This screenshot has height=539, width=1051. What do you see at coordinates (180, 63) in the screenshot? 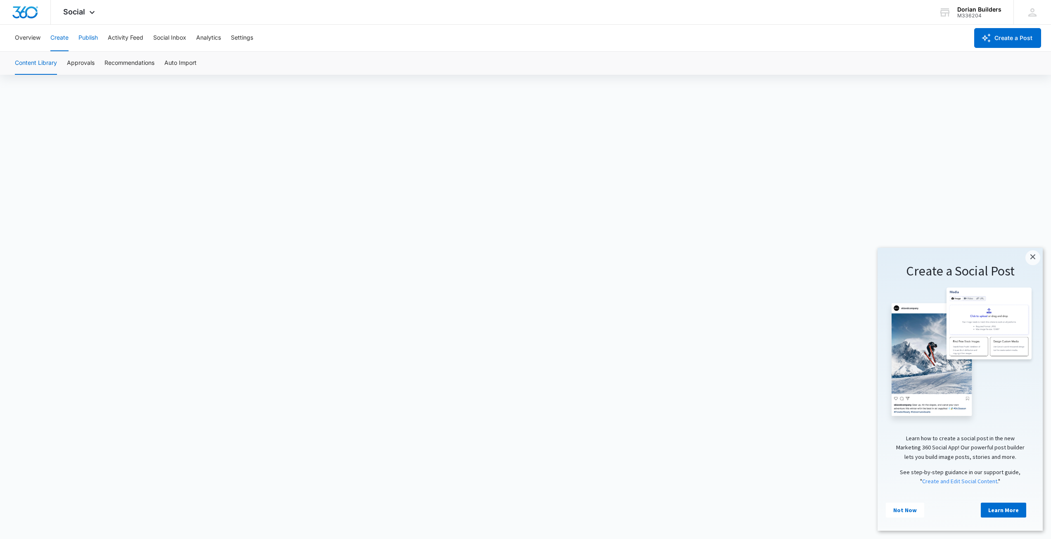
I see `button: Auto Import` at bounding box center [180, 63].